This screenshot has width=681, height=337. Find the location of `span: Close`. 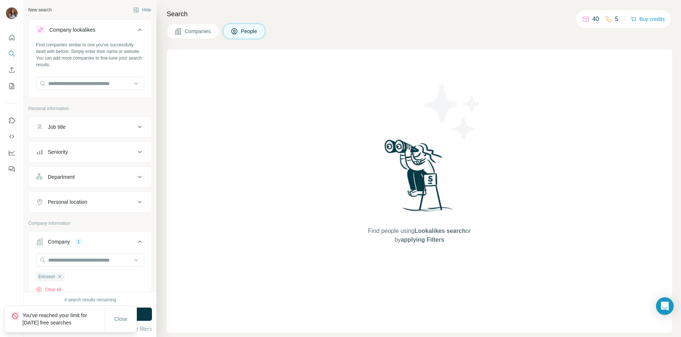

span: Close is located at coordinates (121, 319).